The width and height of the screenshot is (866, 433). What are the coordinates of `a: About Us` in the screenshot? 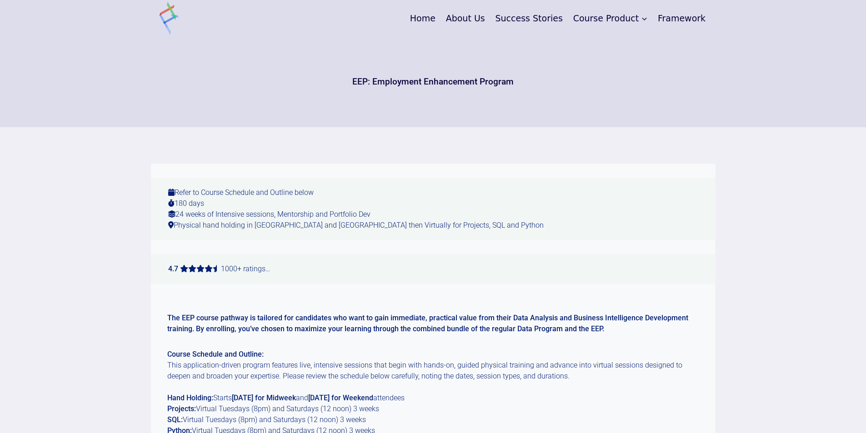 It's located at (465, 18).